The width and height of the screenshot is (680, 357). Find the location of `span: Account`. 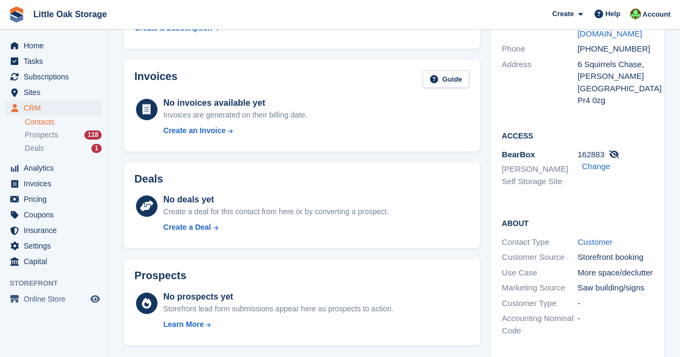

span: Account is located at coordinates (656, 15).